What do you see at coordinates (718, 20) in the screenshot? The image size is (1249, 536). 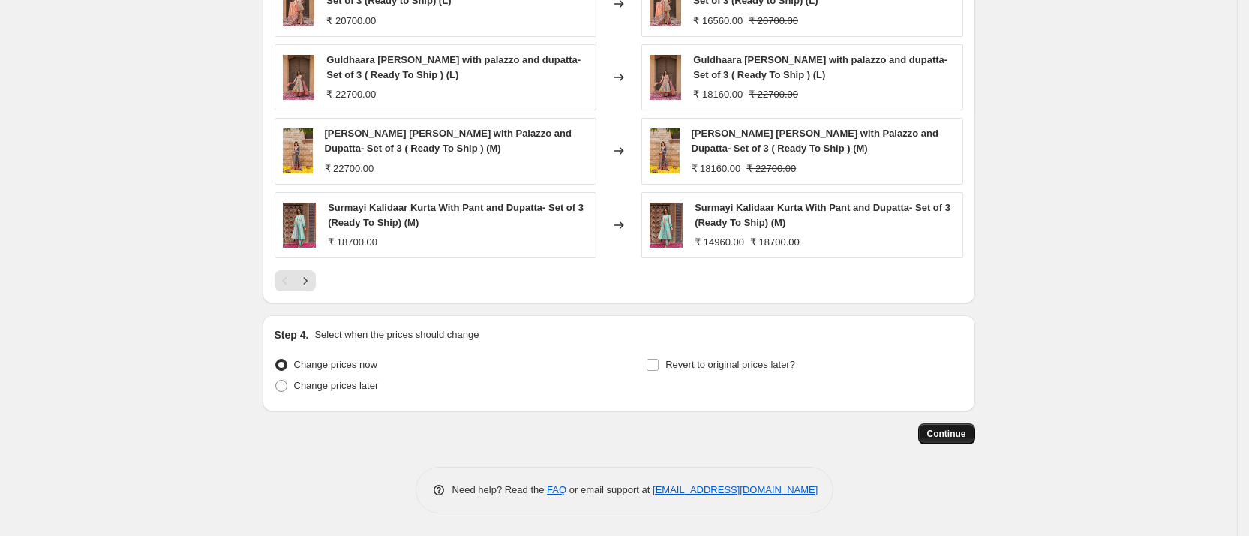 I see `span: ₹ 16560.00` at bounding box center [718, 20].